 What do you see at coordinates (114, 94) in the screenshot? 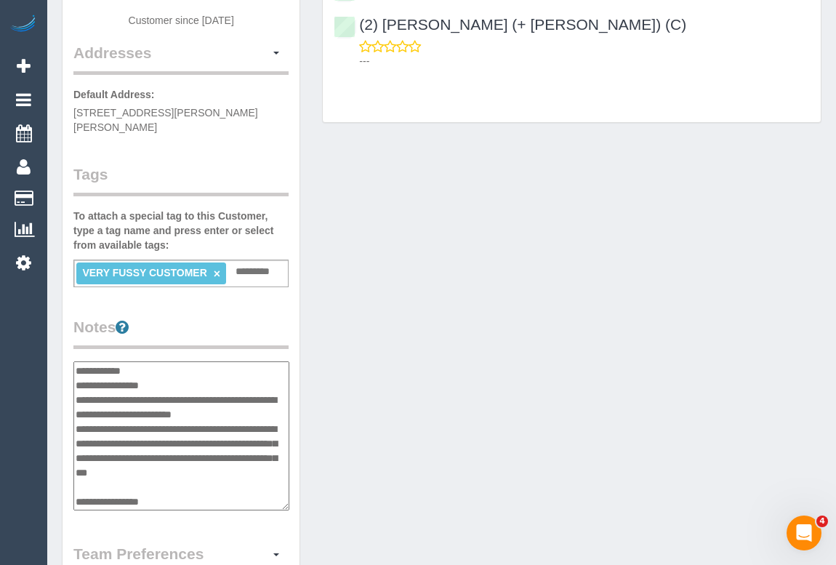
I see `label: Default Address:` at bounding box center [114, 94].